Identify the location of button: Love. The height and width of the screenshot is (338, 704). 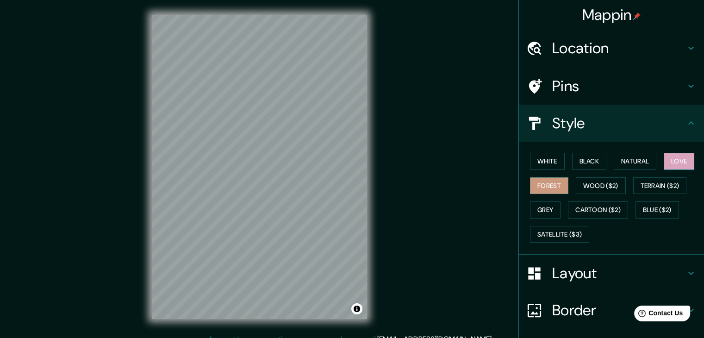
(679, 161).